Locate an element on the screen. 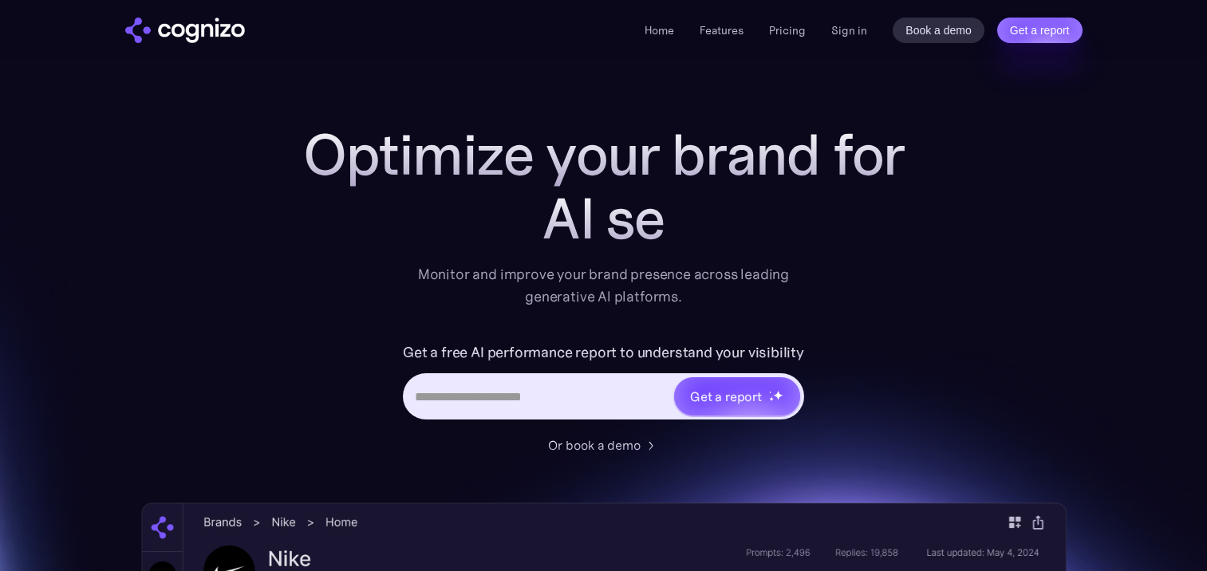  div: Monitor and improve your brand presence across leading generative AI platforms. is located at coordinates (604, 285).